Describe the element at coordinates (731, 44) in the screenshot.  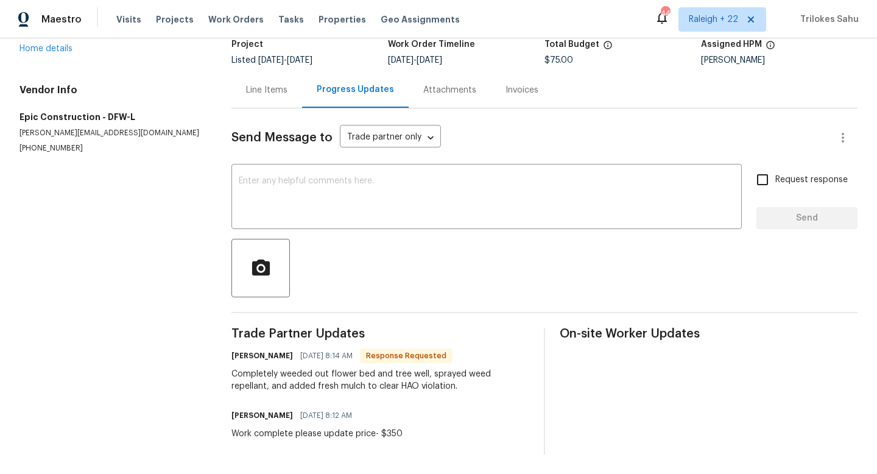
I see `h5: Assigned HPM` at that location.